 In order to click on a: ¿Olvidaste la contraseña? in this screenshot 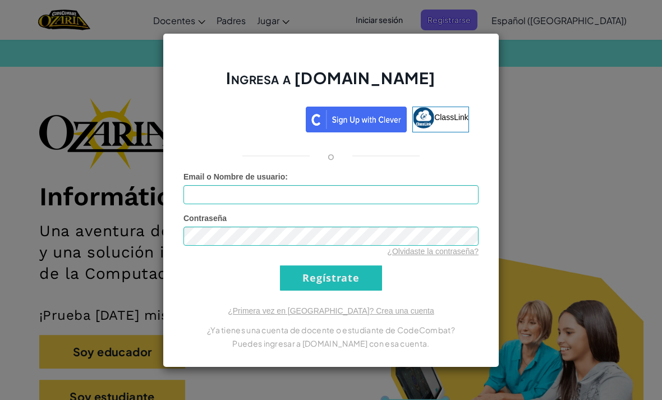, I will do `click(433, 251)`.